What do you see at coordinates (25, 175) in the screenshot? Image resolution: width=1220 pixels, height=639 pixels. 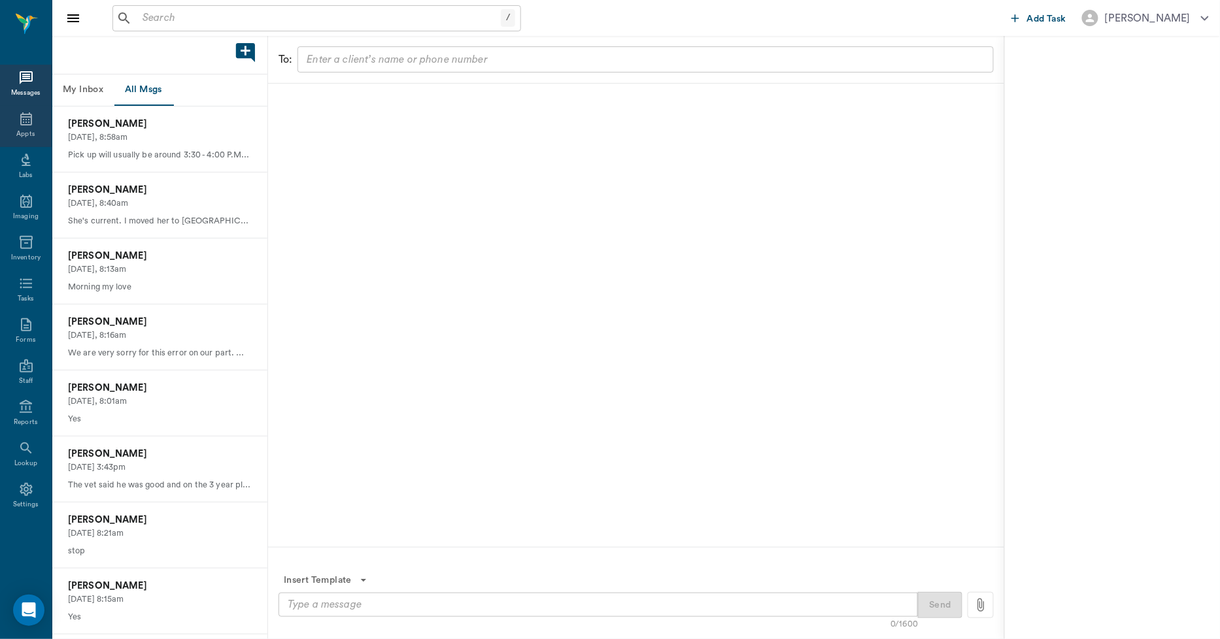 I see `div: Labs` at bounding box center [25, 175].